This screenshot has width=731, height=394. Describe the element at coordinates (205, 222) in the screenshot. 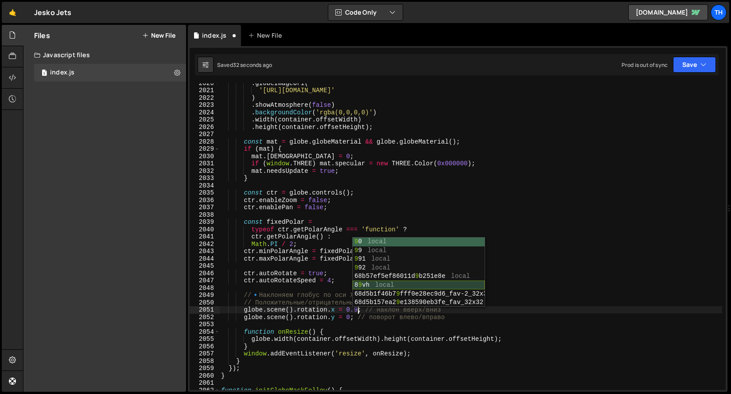

I see `div: 2039` at that location.